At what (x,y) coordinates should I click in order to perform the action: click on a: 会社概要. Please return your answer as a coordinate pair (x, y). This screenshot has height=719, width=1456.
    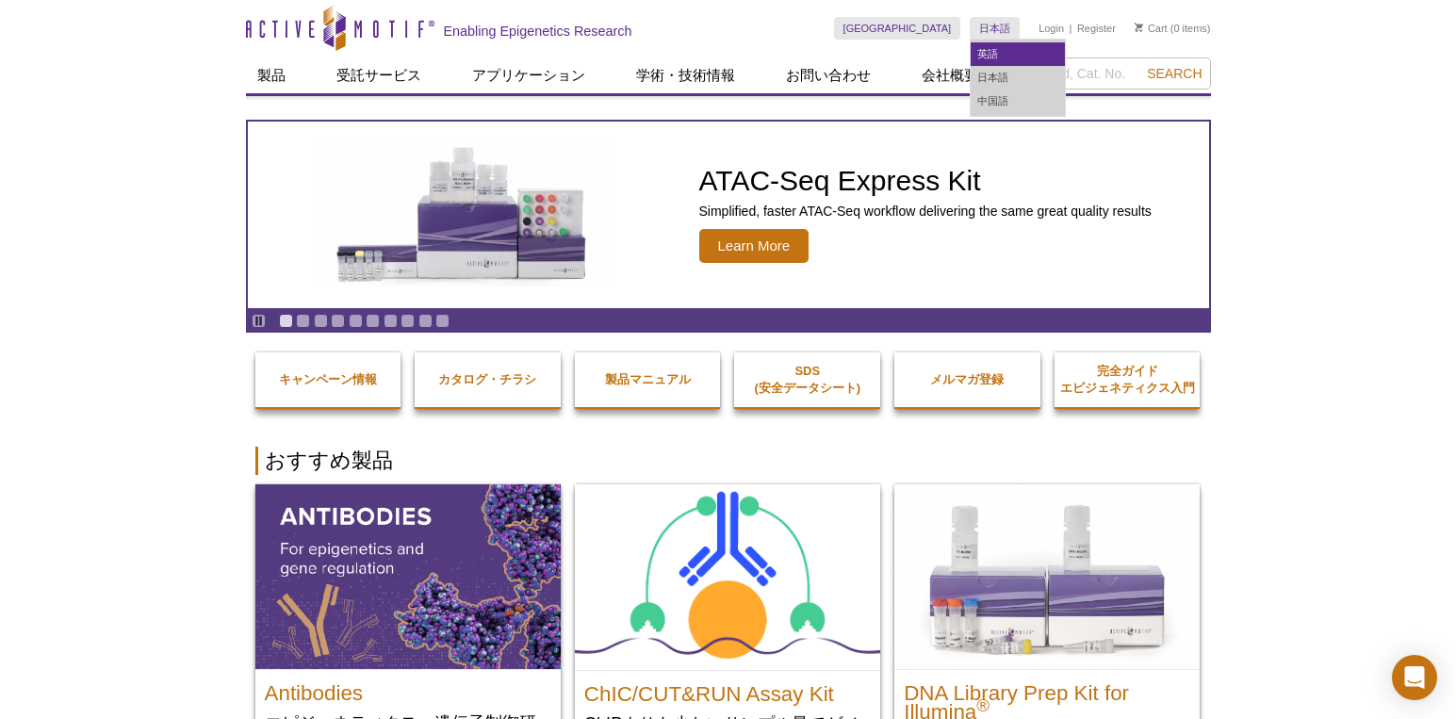
    Looking at the image, I should click on (950, 75).